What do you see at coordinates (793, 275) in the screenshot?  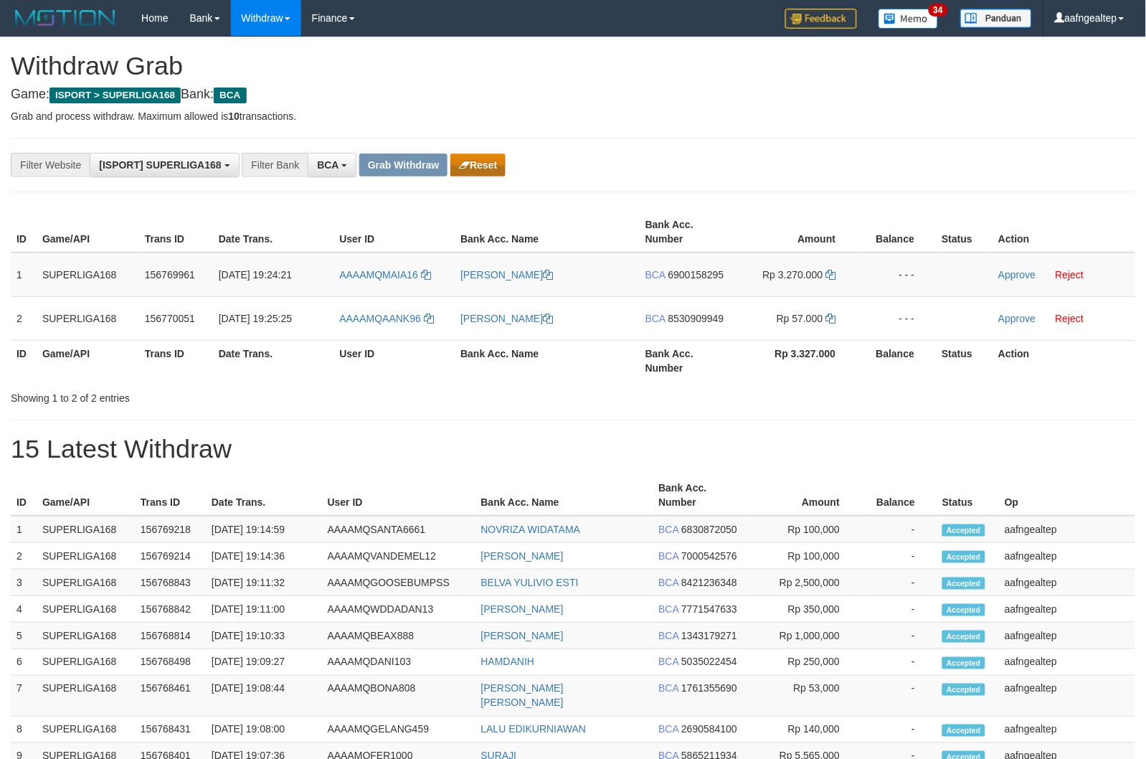 I see `span: Rp 3.270.000` at bounding box center [793, 275].